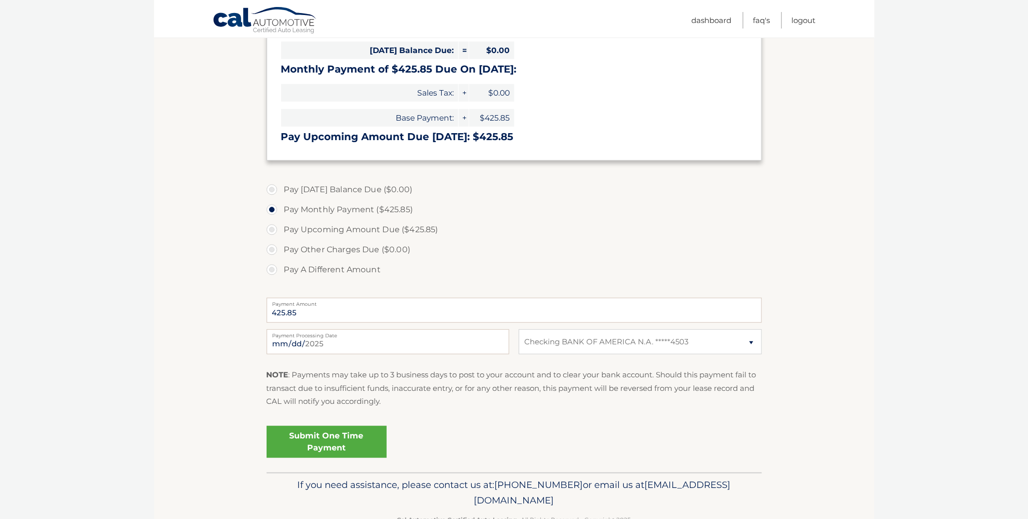 The height and width of the screenshot is (519, 1028). Describe the element at coordinates (265, 21) in the screenshot. I see `a: Cal Automotive` at that location.